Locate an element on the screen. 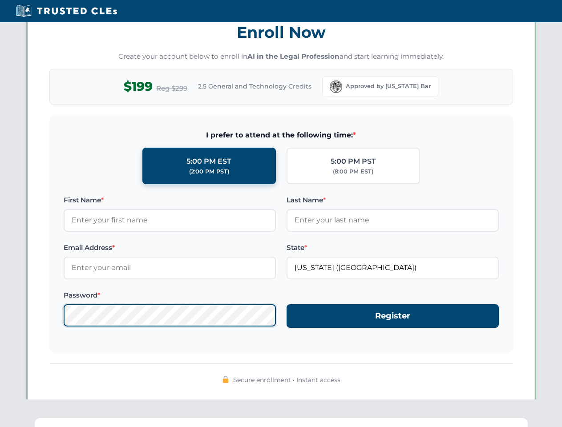  div: (8:00 PM EST) is located at coordinates (353, 172).